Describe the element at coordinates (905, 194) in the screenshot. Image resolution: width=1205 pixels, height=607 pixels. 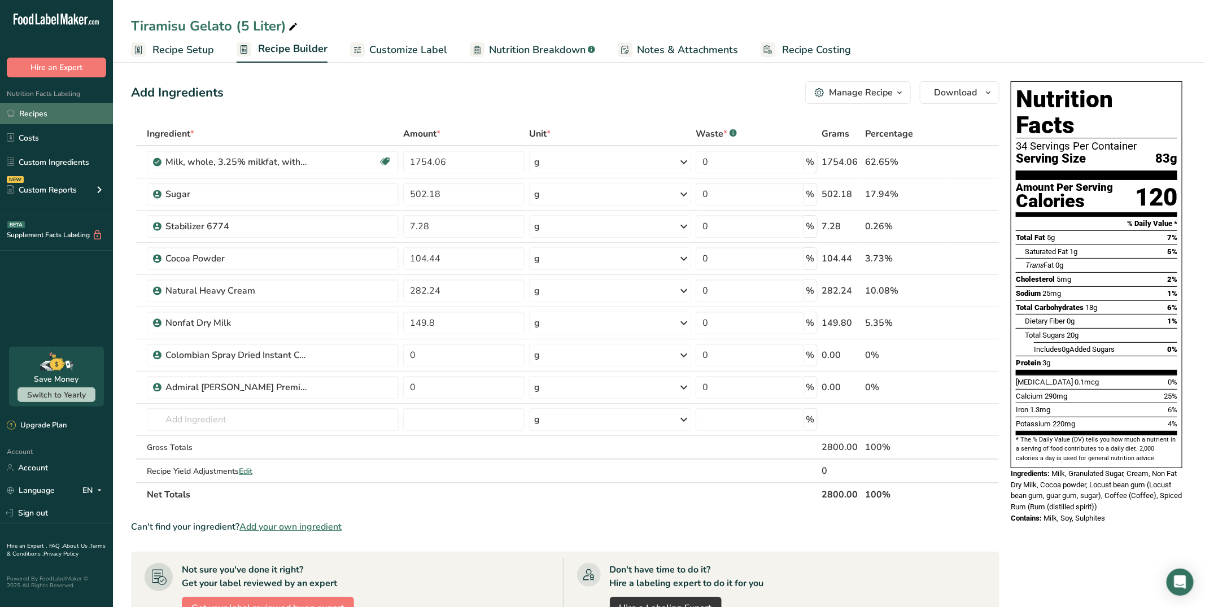
I see `div: 17.94%` at that location.